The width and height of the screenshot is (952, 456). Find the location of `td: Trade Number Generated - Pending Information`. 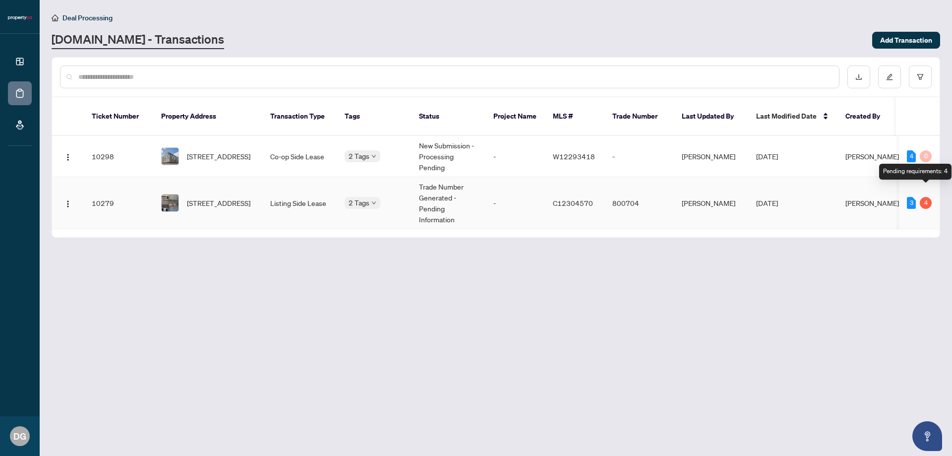

td: Trade Number Generated - Pending Information is located at coordinates (448, 203).